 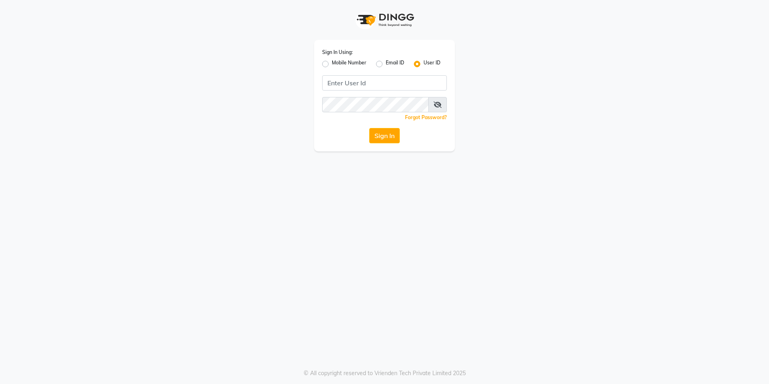 What do you see at coordinates (426, 117) in the screenshot?
I see `a: Forgot Password?` at bounding box center [426, 117].